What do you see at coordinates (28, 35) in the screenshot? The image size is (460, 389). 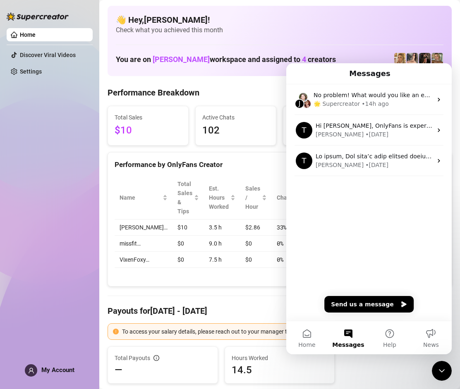 I see `a: Home` at bounding box center [28, 35].